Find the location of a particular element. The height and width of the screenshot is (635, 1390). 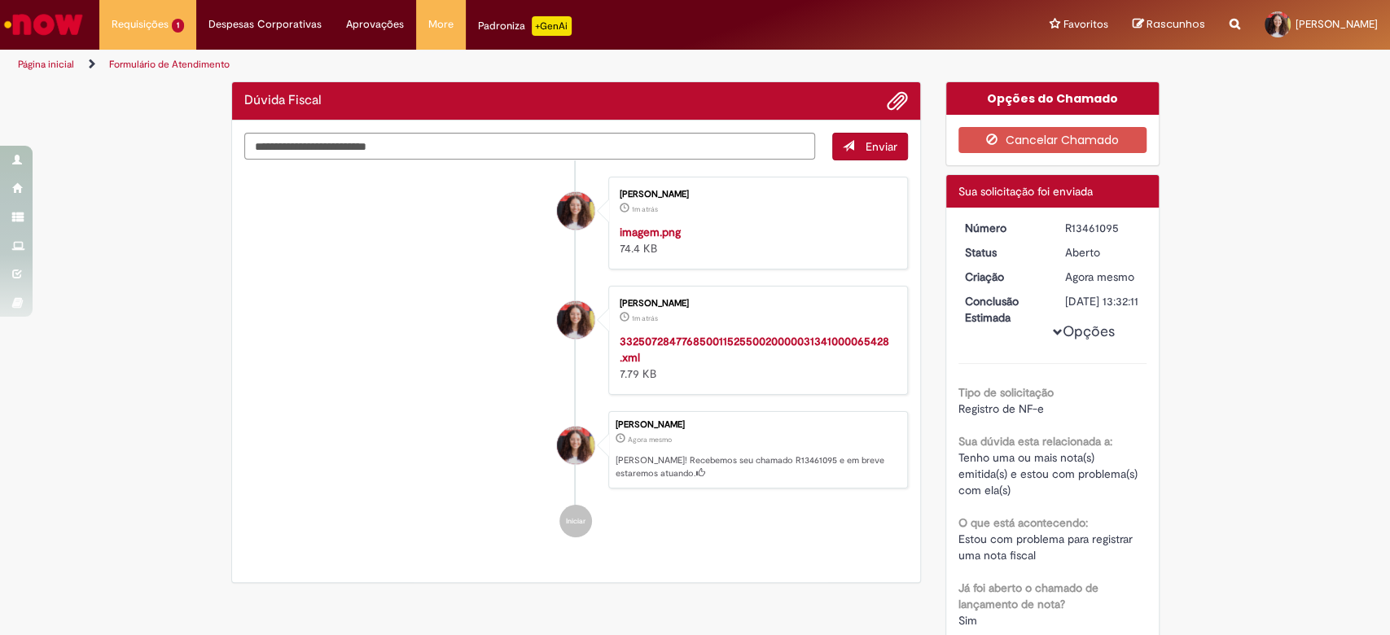

strong: 33250728477685001152550020000031341000065428.xml is located at coordinates (754, 349).